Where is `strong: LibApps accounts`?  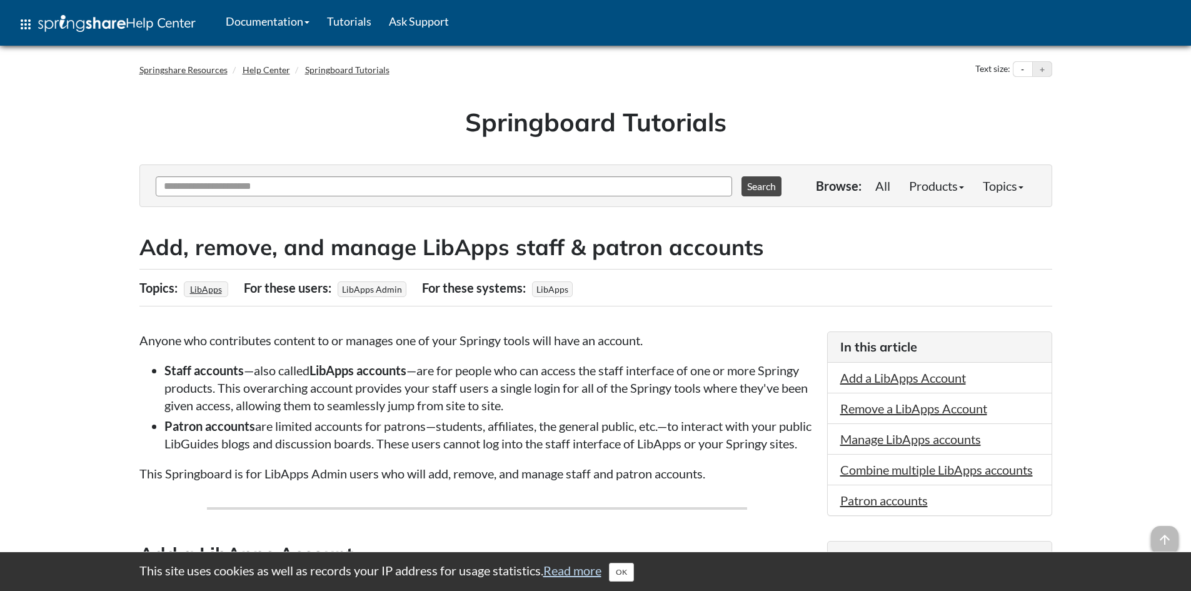
strong: LibApps accounts is located at coordinates (358, 370).